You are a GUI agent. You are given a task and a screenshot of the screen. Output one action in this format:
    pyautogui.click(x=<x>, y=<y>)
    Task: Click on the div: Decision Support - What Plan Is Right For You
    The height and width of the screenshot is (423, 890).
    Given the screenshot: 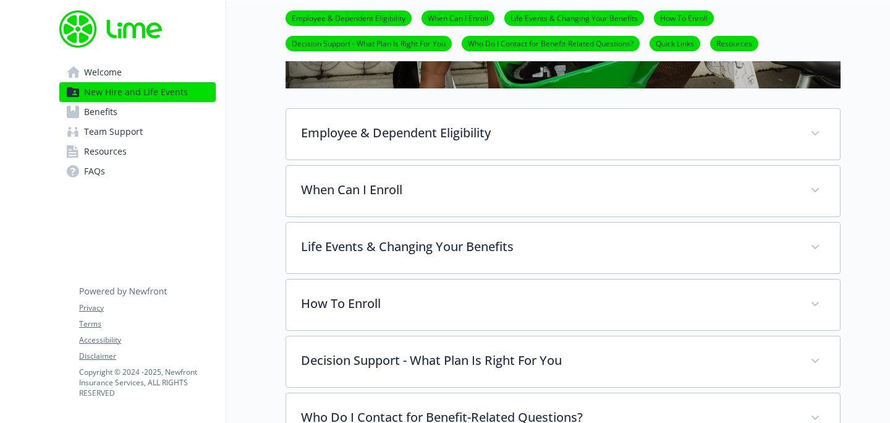 What is the action you would take?
    pyautogui.click(x=563, y=362)
    